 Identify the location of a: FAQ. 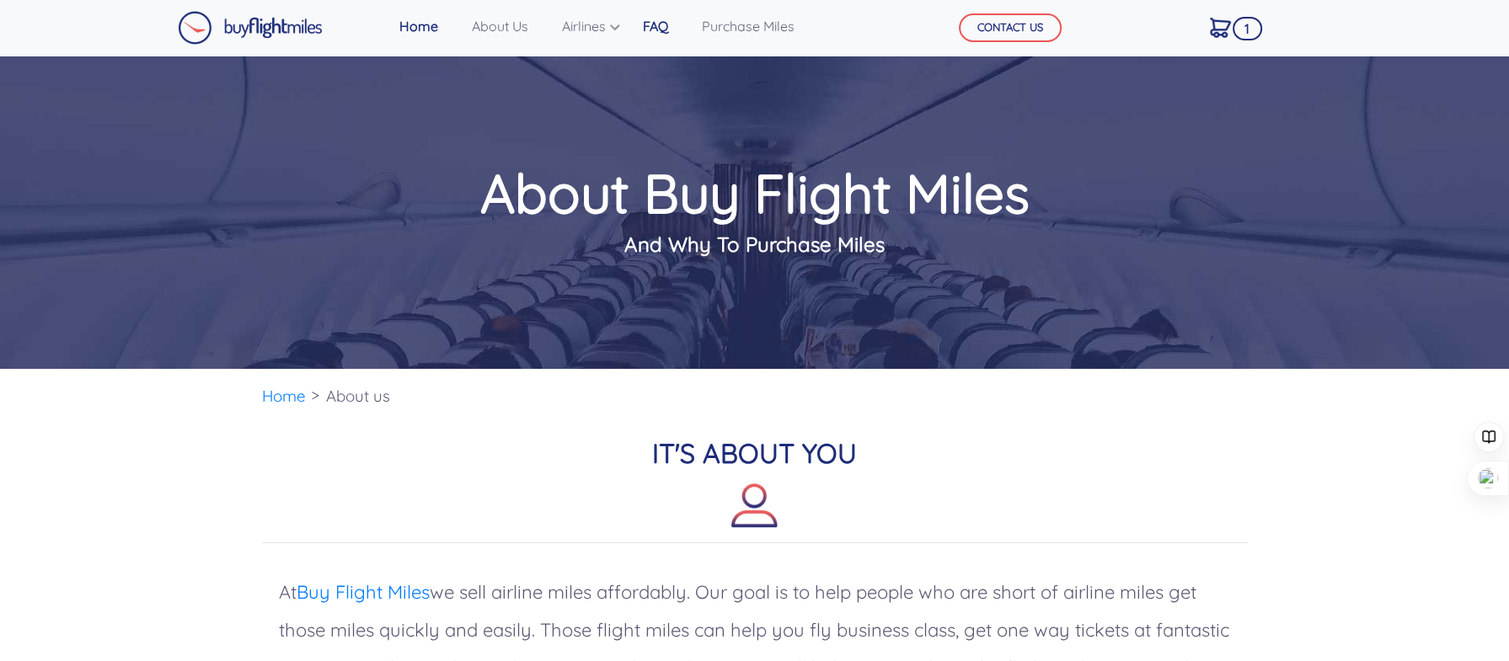
(655, 26).